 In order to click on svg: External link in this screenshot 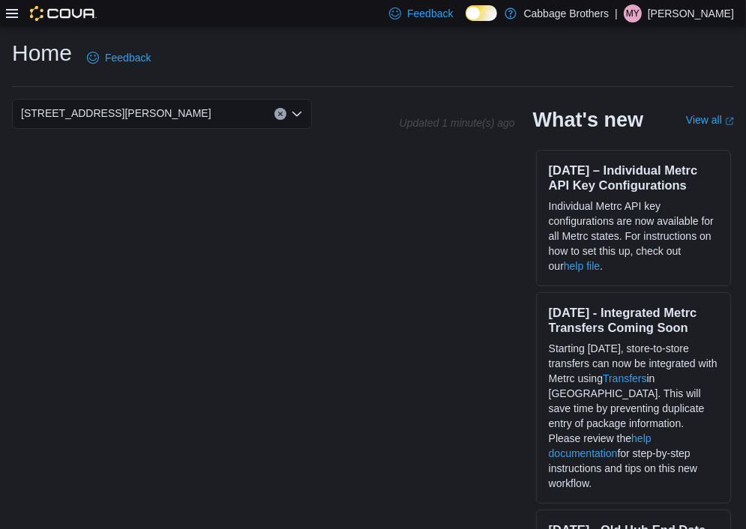, I will do `click(729, 121)`.